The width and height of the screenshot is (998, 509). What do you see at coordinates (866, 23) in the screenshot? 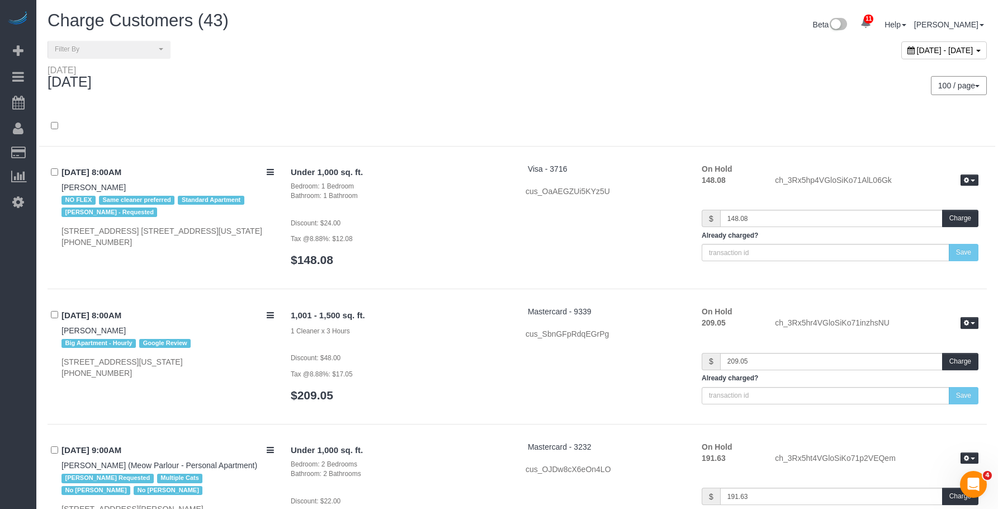
I see `a: 11` at bounding box center [866, 23].